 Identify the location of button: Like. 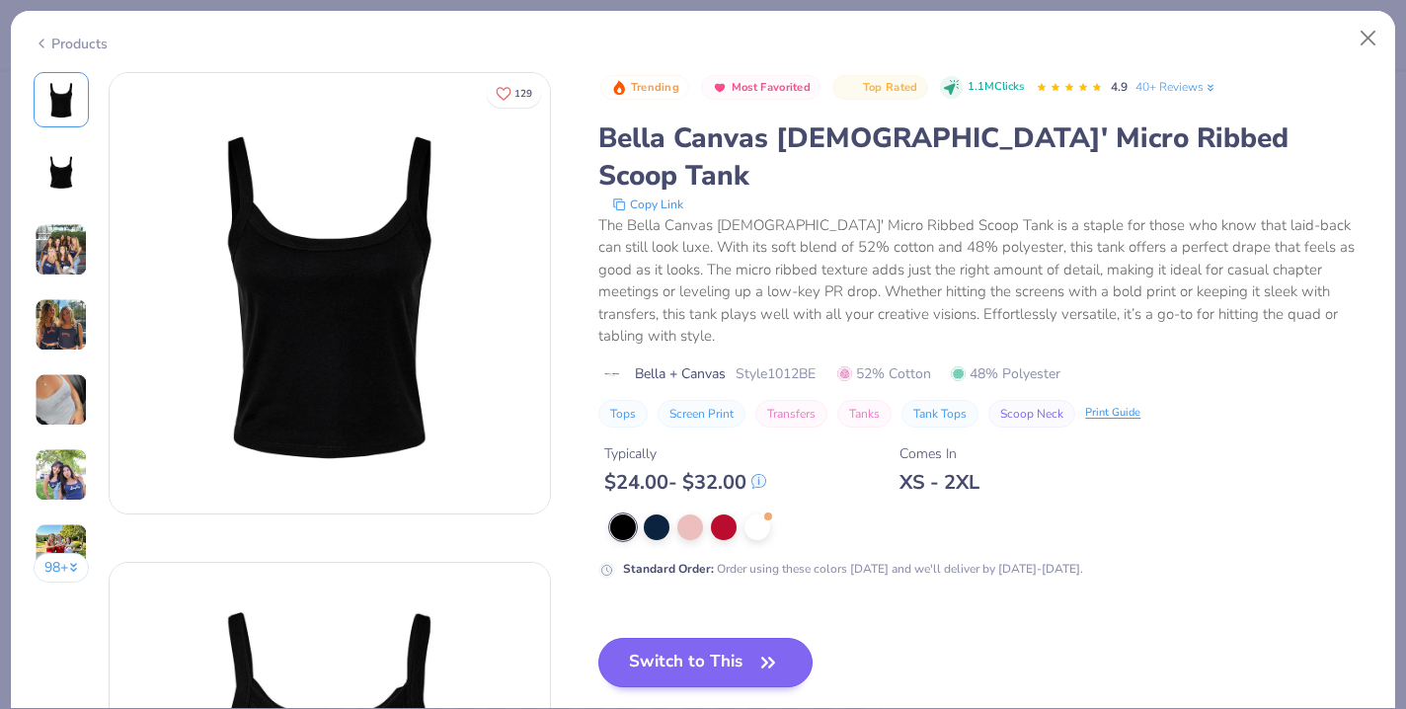
(513, 93).